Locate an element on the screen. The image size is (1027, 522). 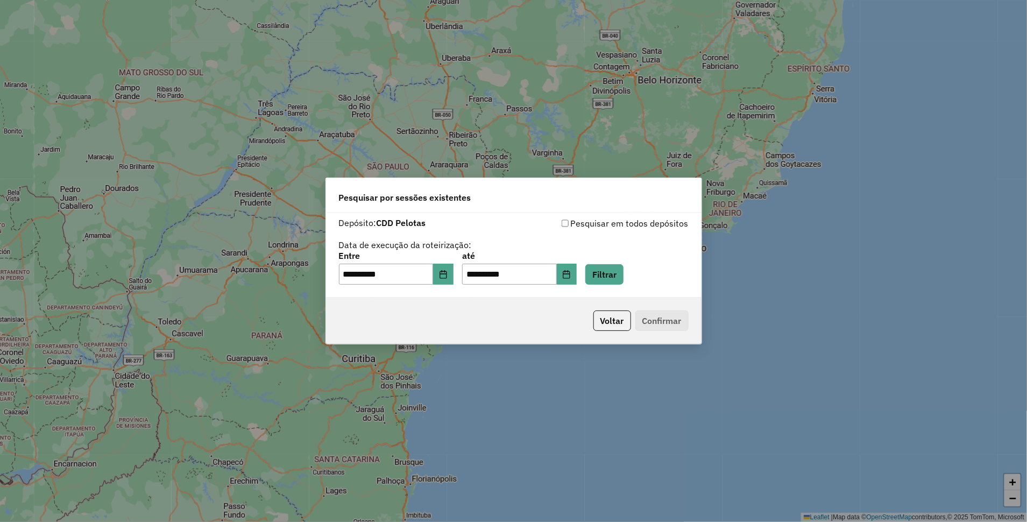
label: Depósito: is located at coordinates (383, 223).